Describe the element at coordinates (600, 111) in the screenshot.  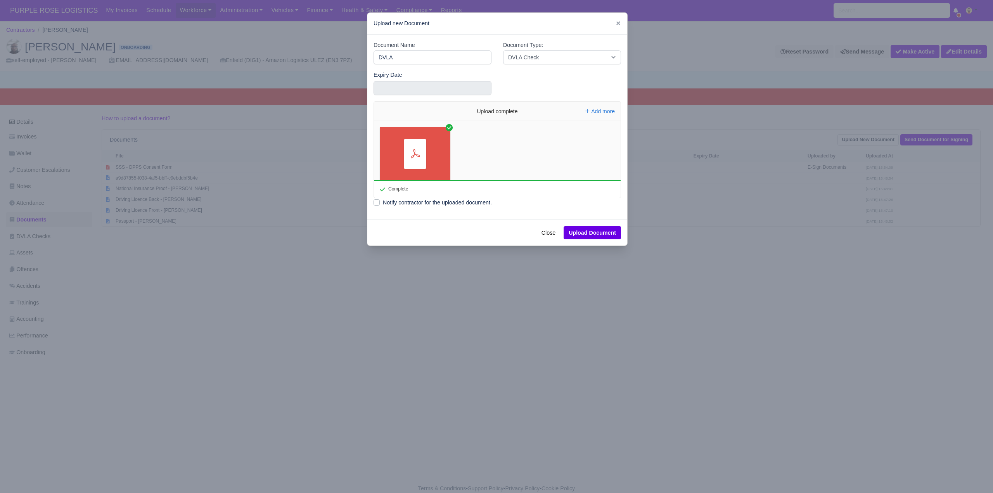
I see `button: Add more files` at that location.